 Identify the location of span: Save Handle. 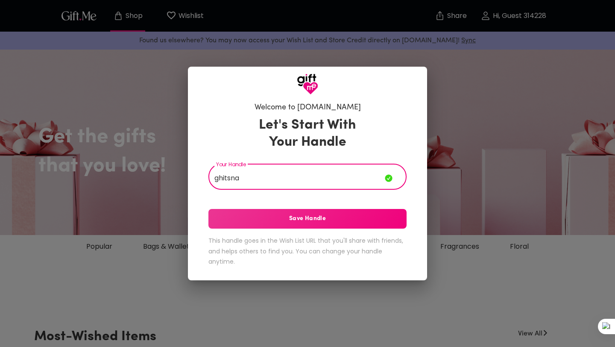
(307, 219).